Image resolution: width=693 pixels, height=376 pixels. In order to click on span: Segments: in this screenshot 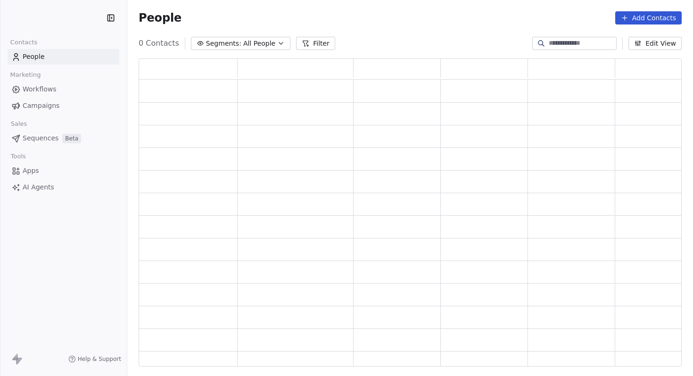, I will do `click(223, 43)`.